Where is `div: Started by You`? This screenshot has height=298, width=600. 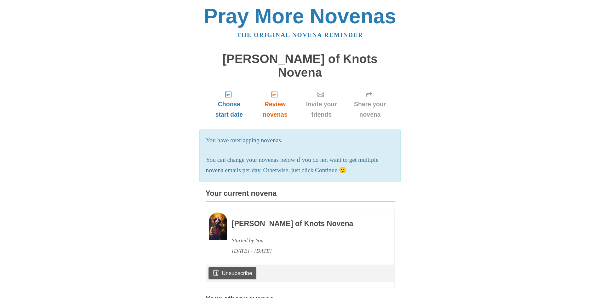
div: Started by You is located at coordinates (305, 240).